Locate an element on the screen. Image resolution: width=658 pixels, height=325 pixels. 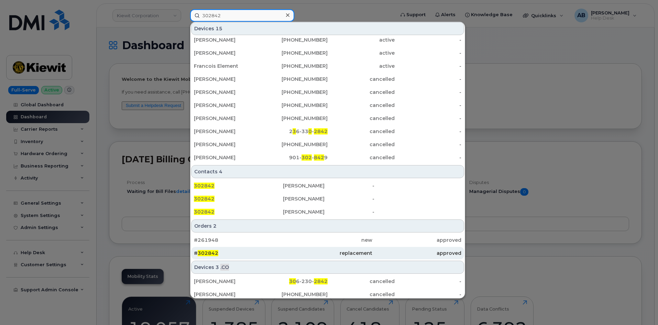
div: Orders is located at coordinates (328, 226).